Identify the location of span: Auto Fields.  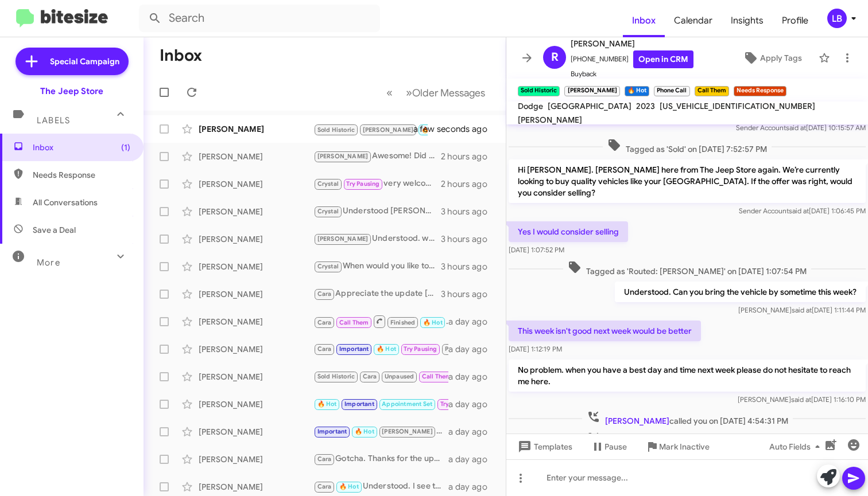
(797, 447).